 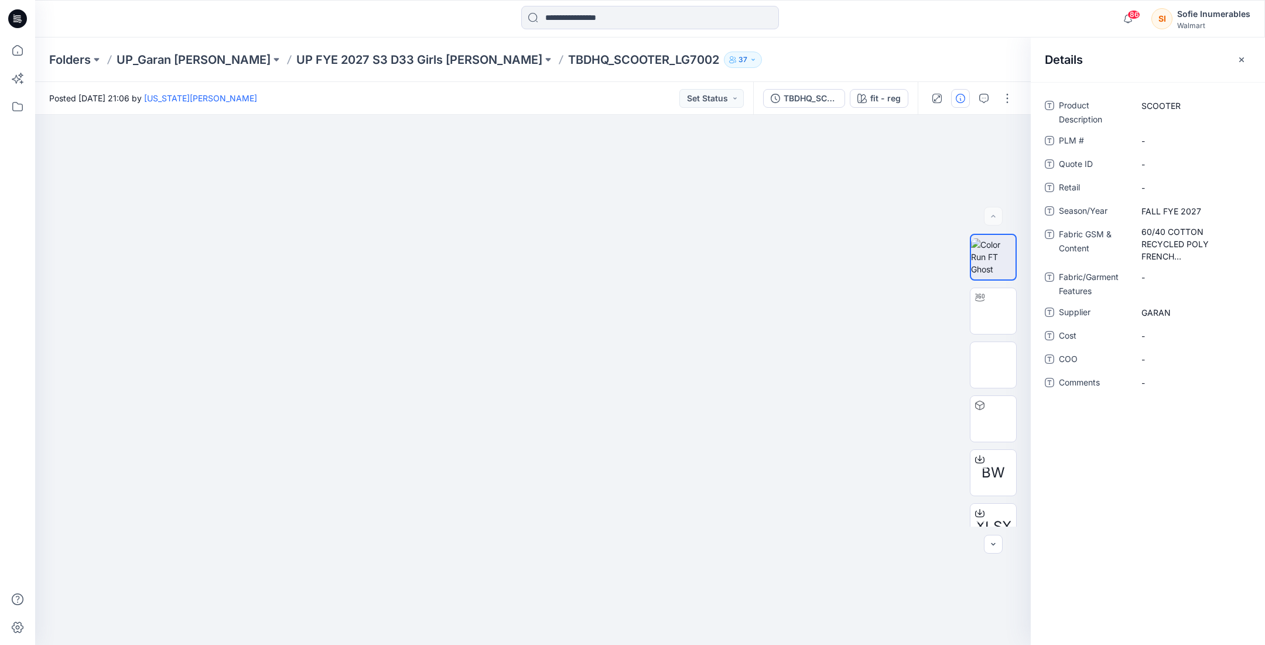 I want to click on span: Product Description, so click(x=1094, y=112).